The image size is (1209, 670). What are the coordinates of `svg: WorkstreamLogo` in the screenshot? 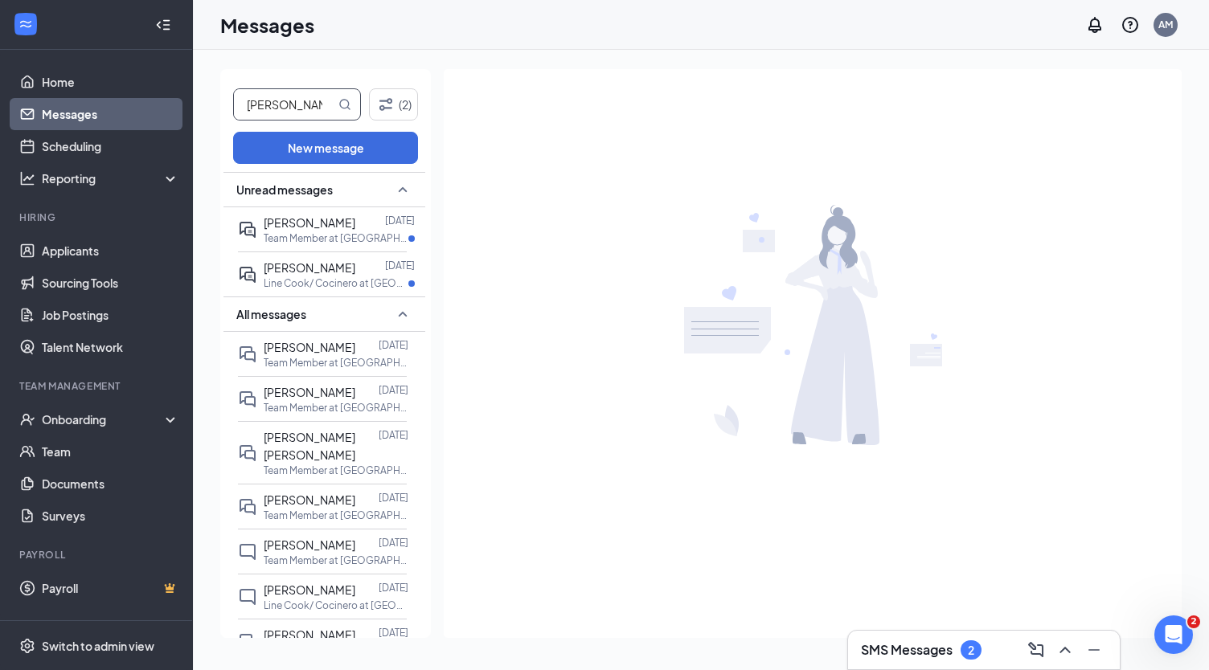 It's located at (26, 24).